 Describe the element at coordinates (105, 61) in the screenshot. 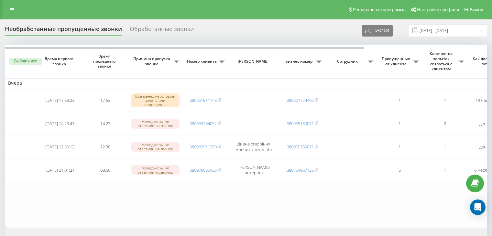

I see `span: Время последнего звонка` at that location.